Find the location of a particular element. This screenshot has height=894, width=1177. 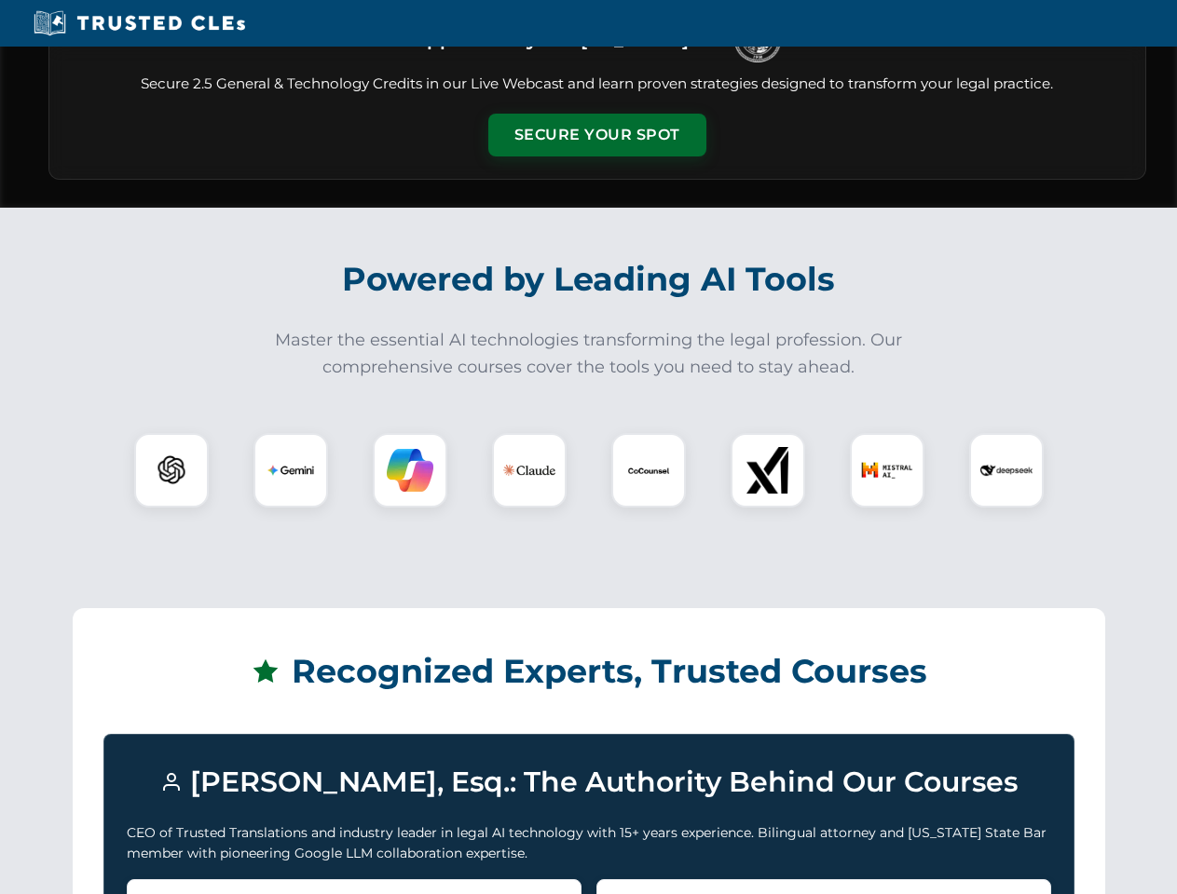

img: Trusted CLEs is located at coordinates (139, 23).